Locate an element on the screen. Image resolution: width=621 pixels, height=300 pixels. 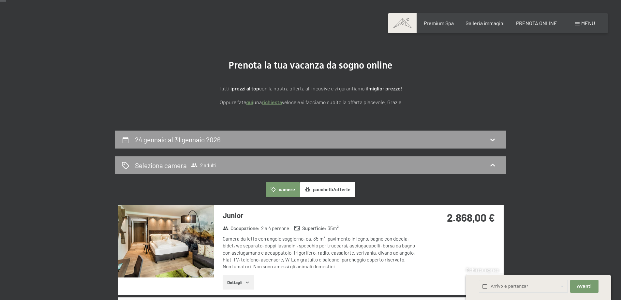
button: Dettagli is located at coordinates (238, 282).